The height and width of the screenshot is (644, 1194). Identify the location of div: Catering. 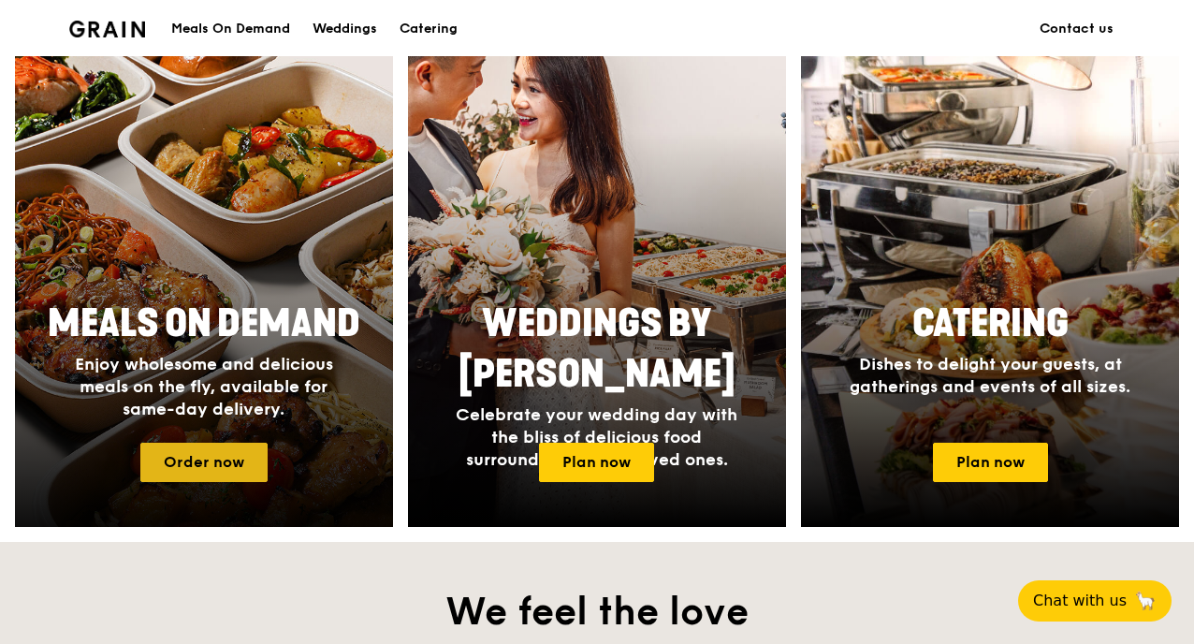
(429, 29).